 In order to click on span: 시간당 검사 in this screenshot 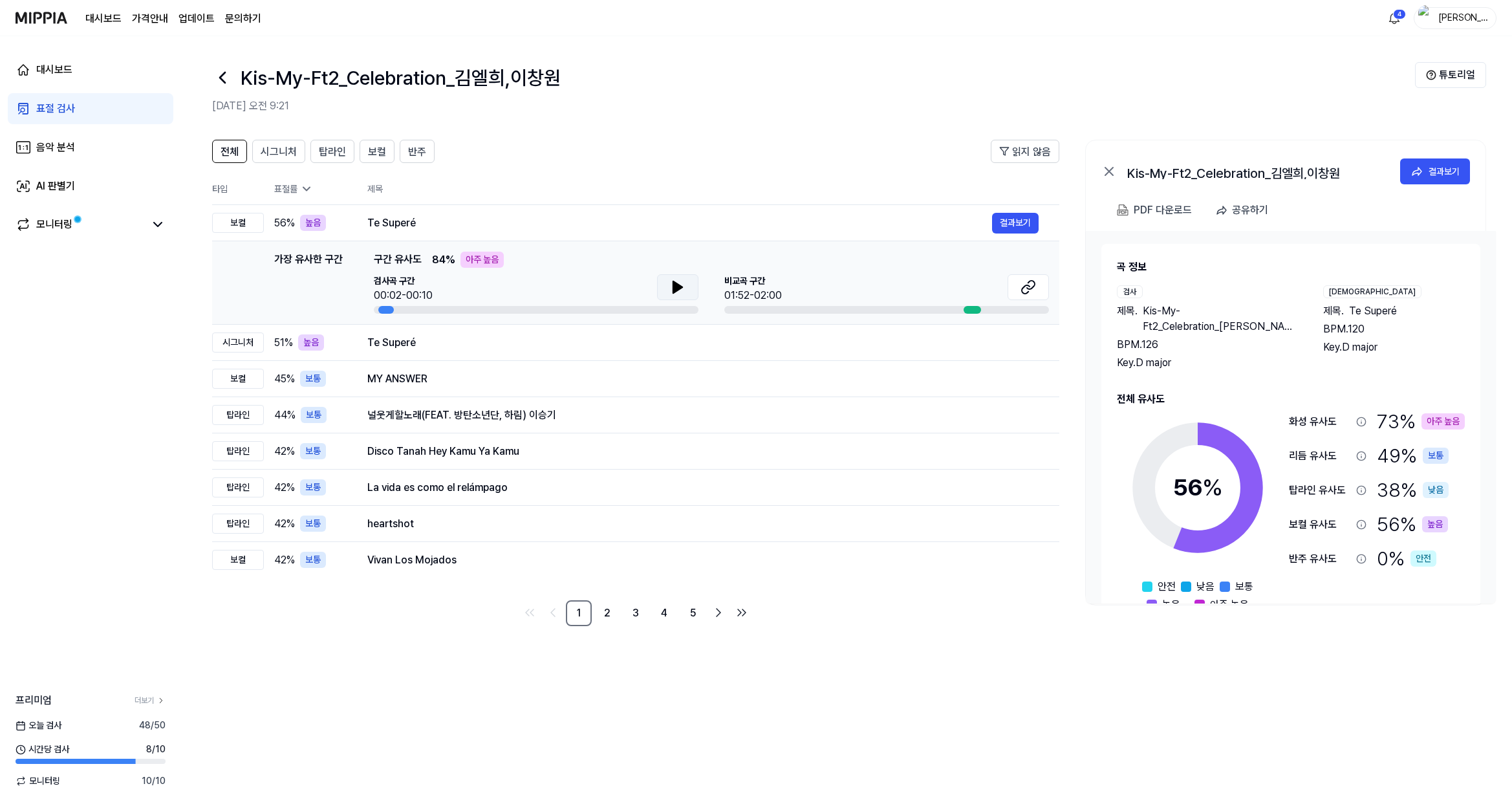, I will do `click(42, 749)`.